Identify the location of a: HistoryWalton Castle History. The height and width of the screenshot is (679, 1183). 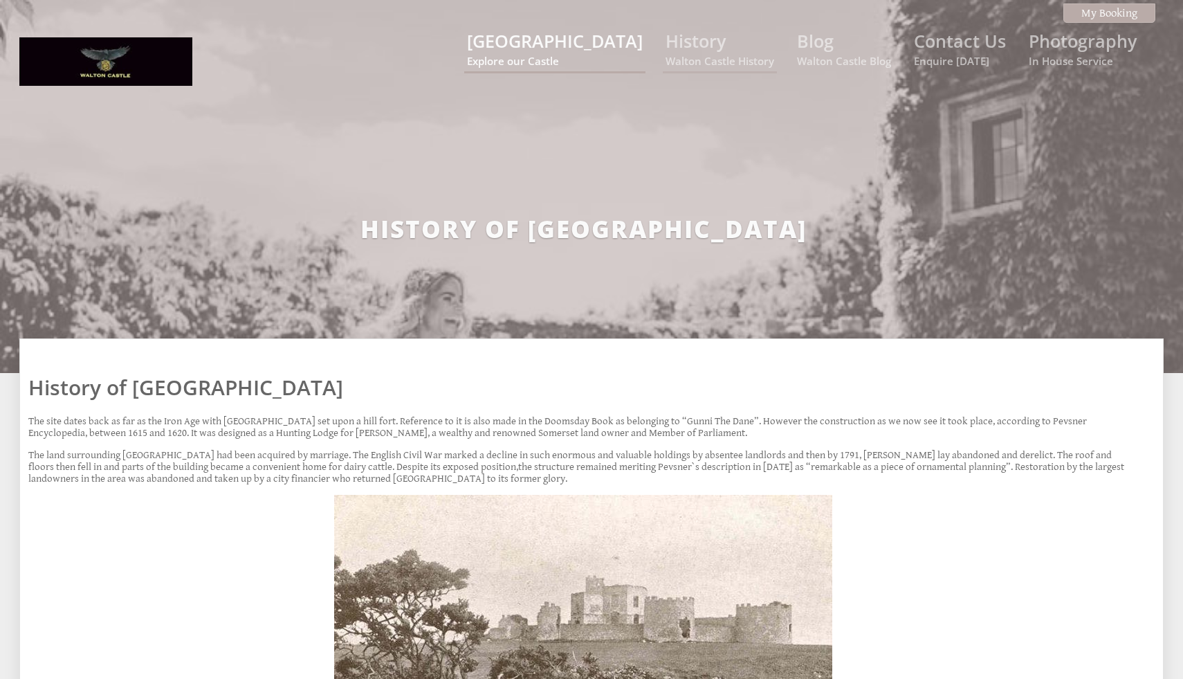
(719, 48).